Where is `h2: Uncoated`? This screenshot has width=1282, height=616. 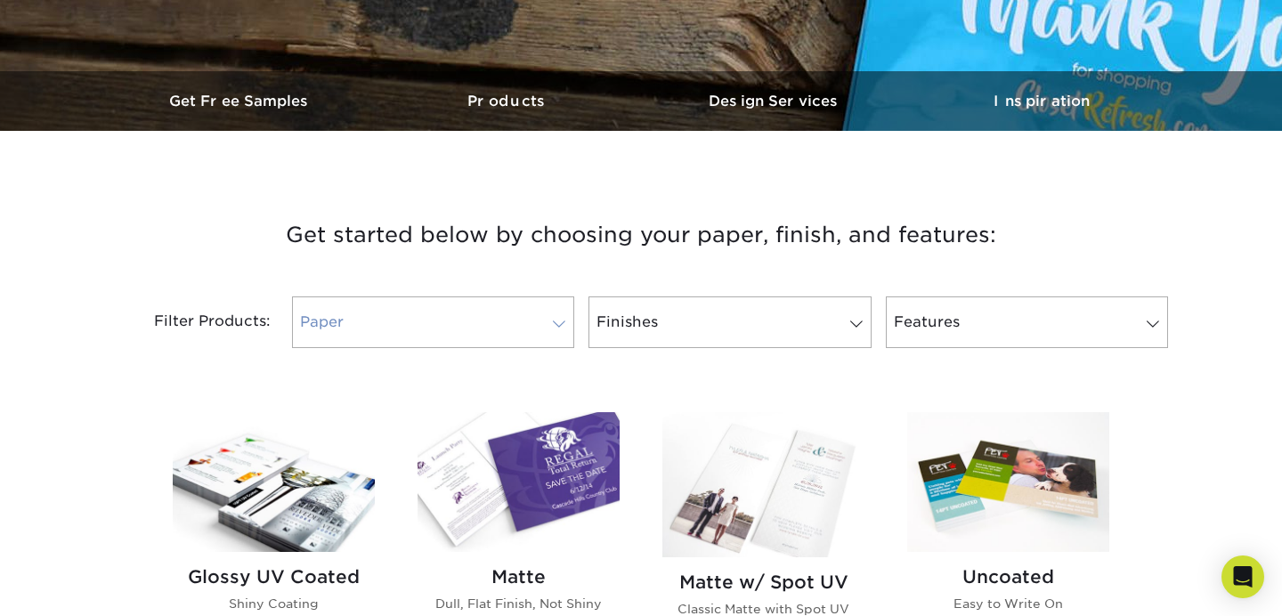 h2: Uncoated is located at coordinates (1008, 577).